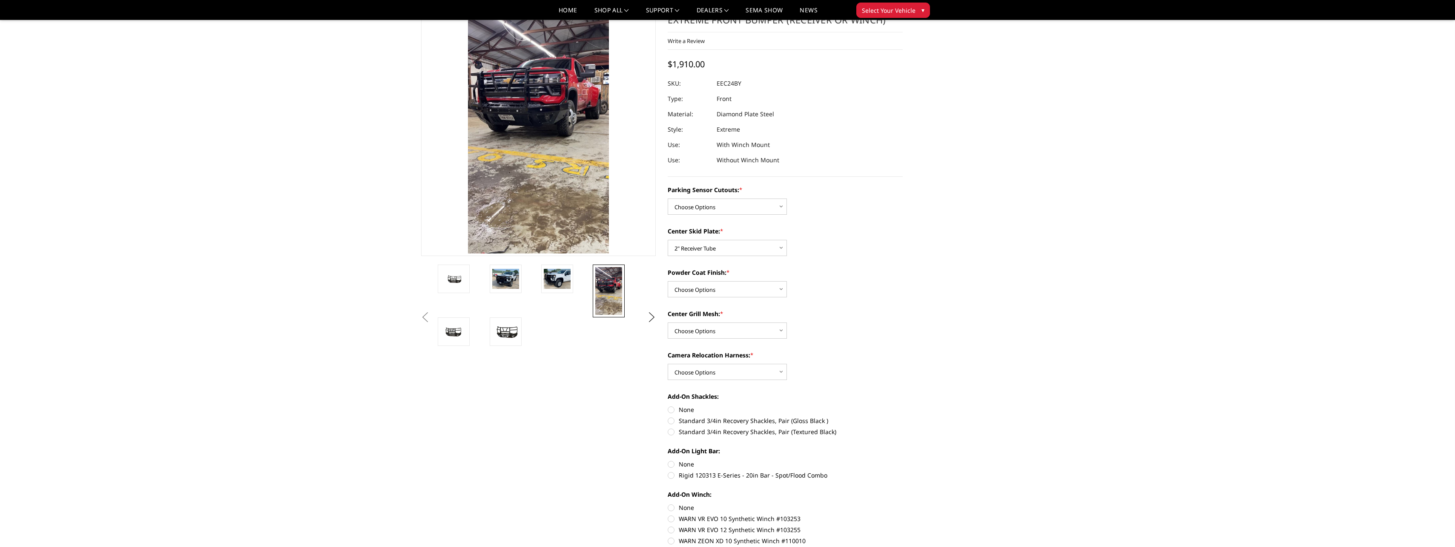  What do you see at coordinates (808, 13) in the screenshot?
I see `a: News` at bounding box center [808, 13].